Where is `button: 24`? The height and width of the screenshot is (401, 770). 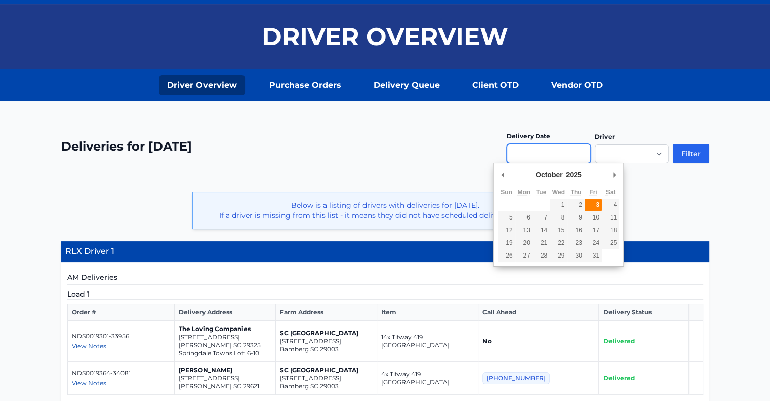 button: 24 is located at coordinates (593, 243).